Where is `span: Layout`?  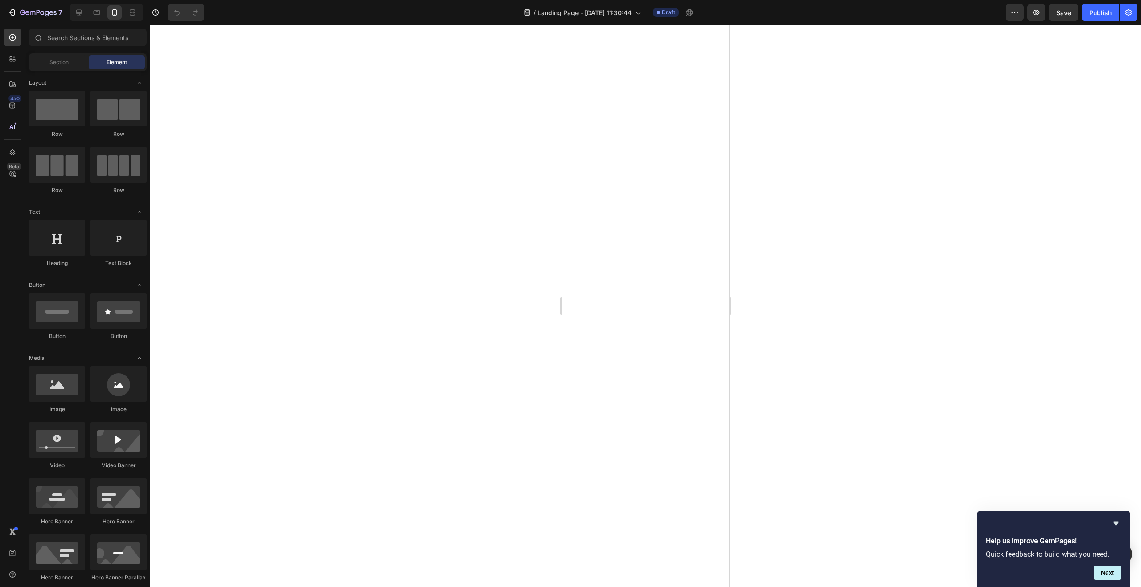
span: Layout is located at coordinates (37, 83).